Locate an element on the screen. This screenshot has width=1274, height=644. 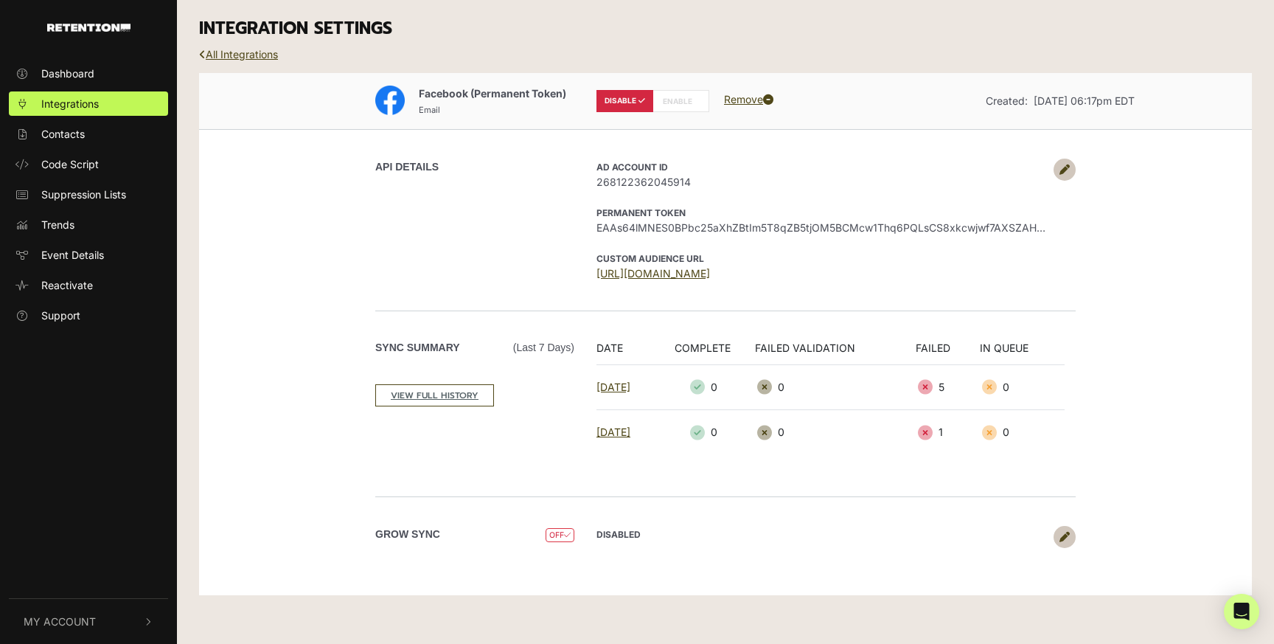
div: Open Intercom Messenger is located at coordinates (1241, 611).